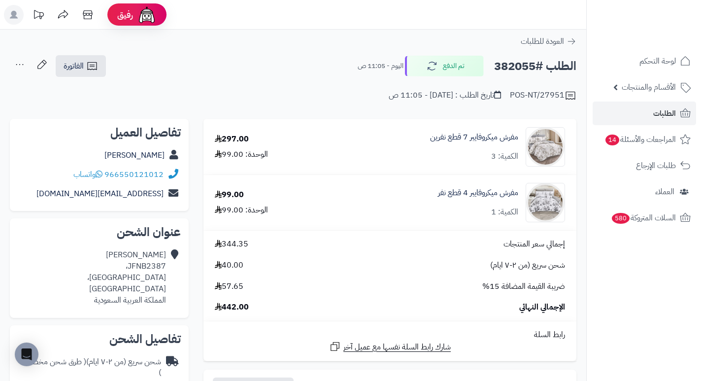 The width and height of the screenshot is (702, 381). Describe the element at coordinates (656, 166) in the screenshot. I see `span: طلبات الإرجاع` at that location.